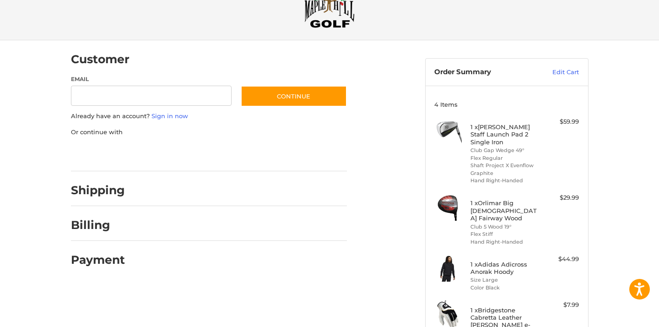  Describe the element at coordinates (505, 268) in the screenshot. I see `h4: 1 x Adidas Adicross Anorak Hoody` at that location.